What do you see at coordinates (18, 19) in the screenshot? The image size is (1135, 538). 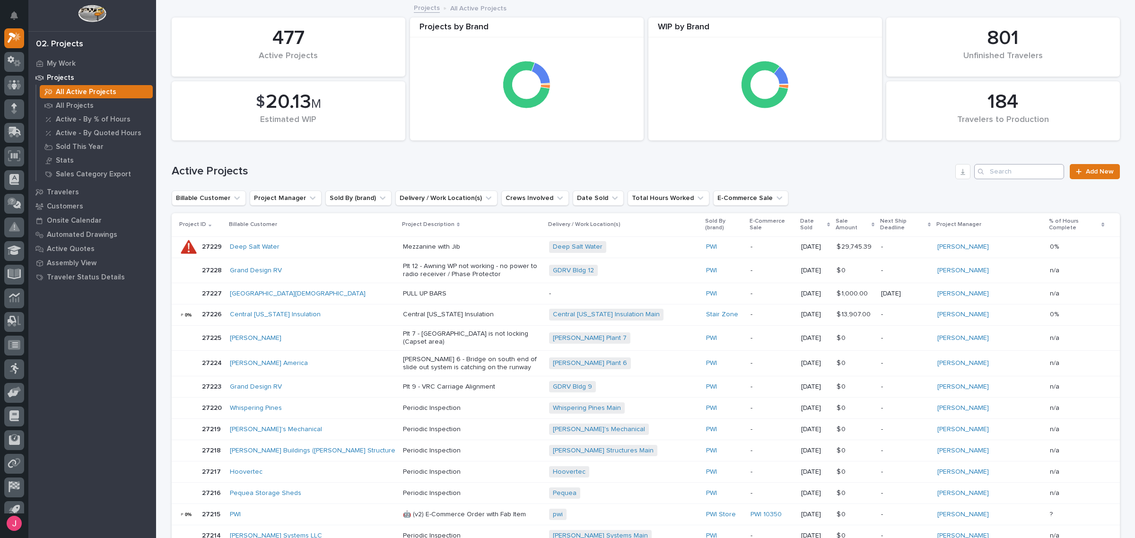 I see `div: Notifications` at bounding box center [18, 19].